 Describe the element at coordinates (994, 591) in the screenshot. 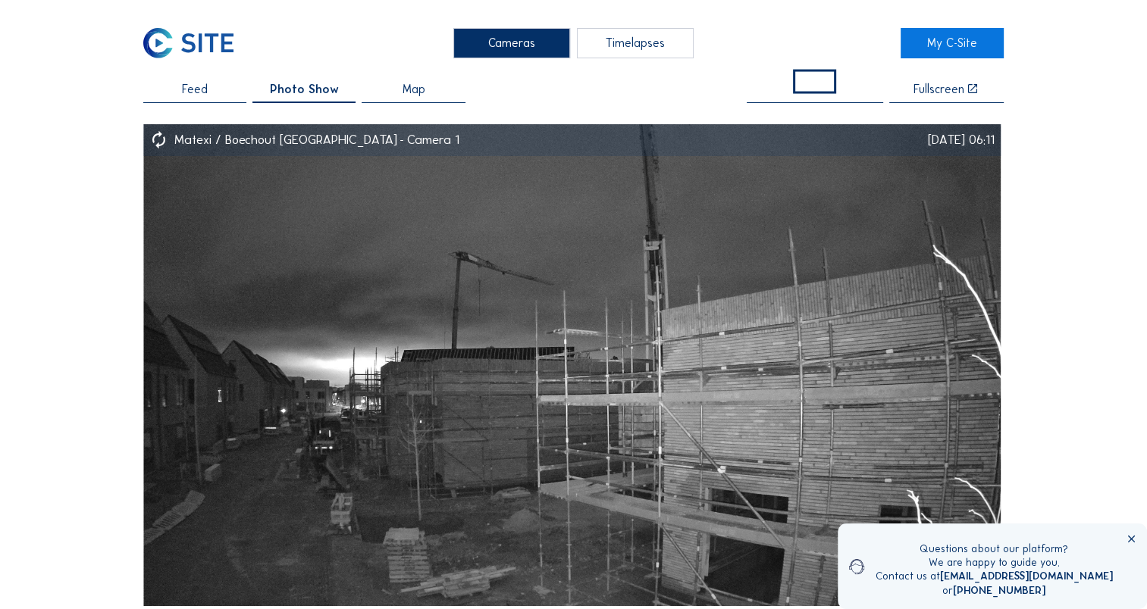

I see `div: or` at that location.